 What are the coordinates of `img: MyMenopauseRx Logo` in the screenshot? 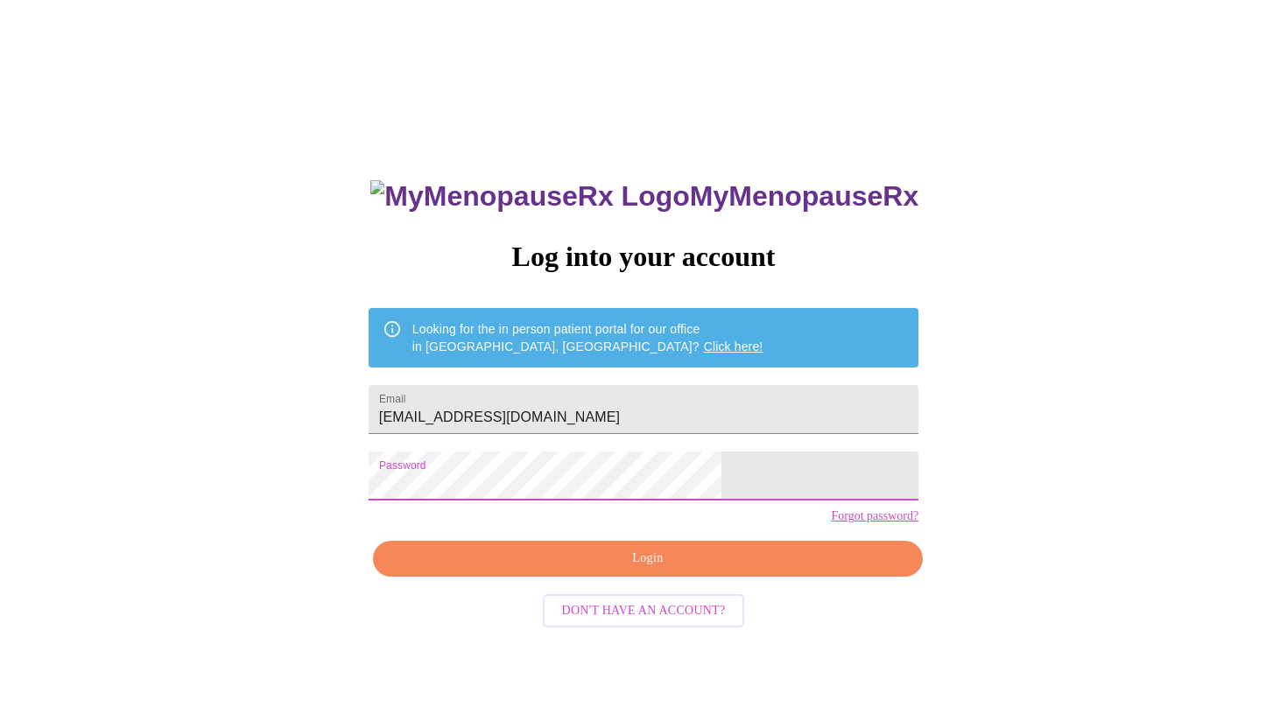 It's located at (530, 196).